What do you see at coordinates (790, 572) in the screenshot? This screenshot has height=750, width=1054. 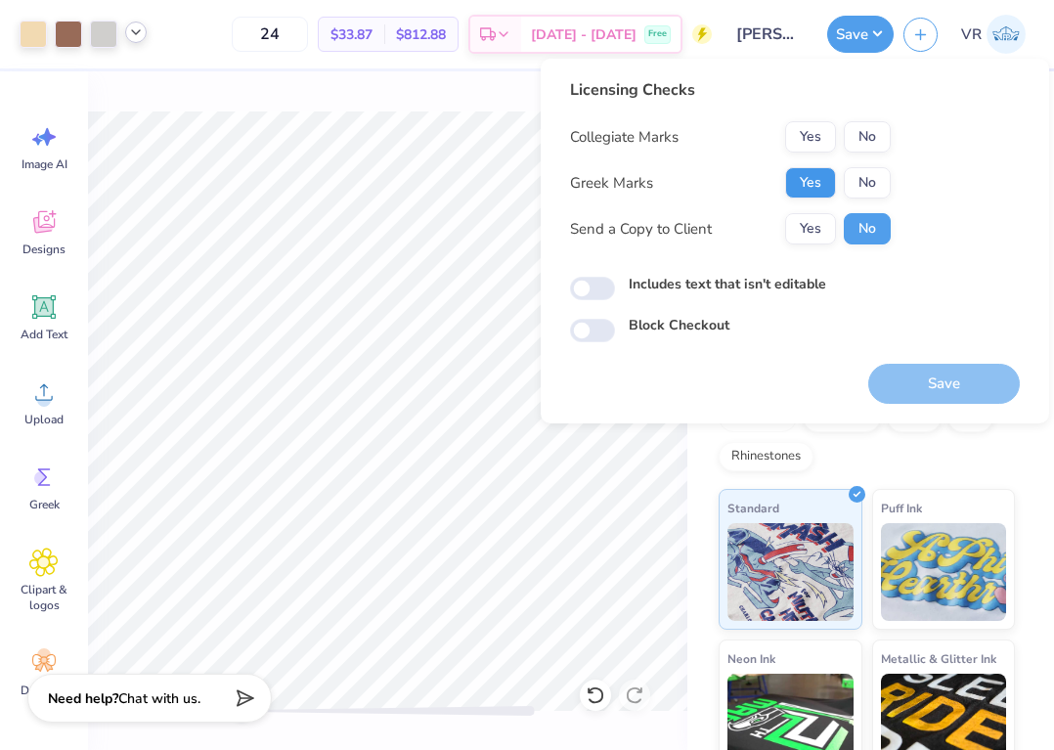 I see `img: Standard` at bounding box center [790, 572].